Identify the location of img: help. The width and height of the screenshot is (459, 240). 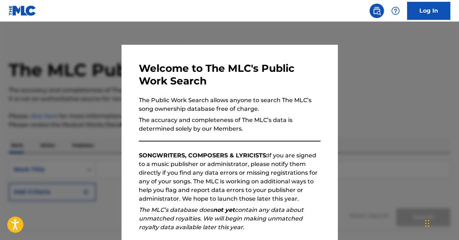
(396, 11).